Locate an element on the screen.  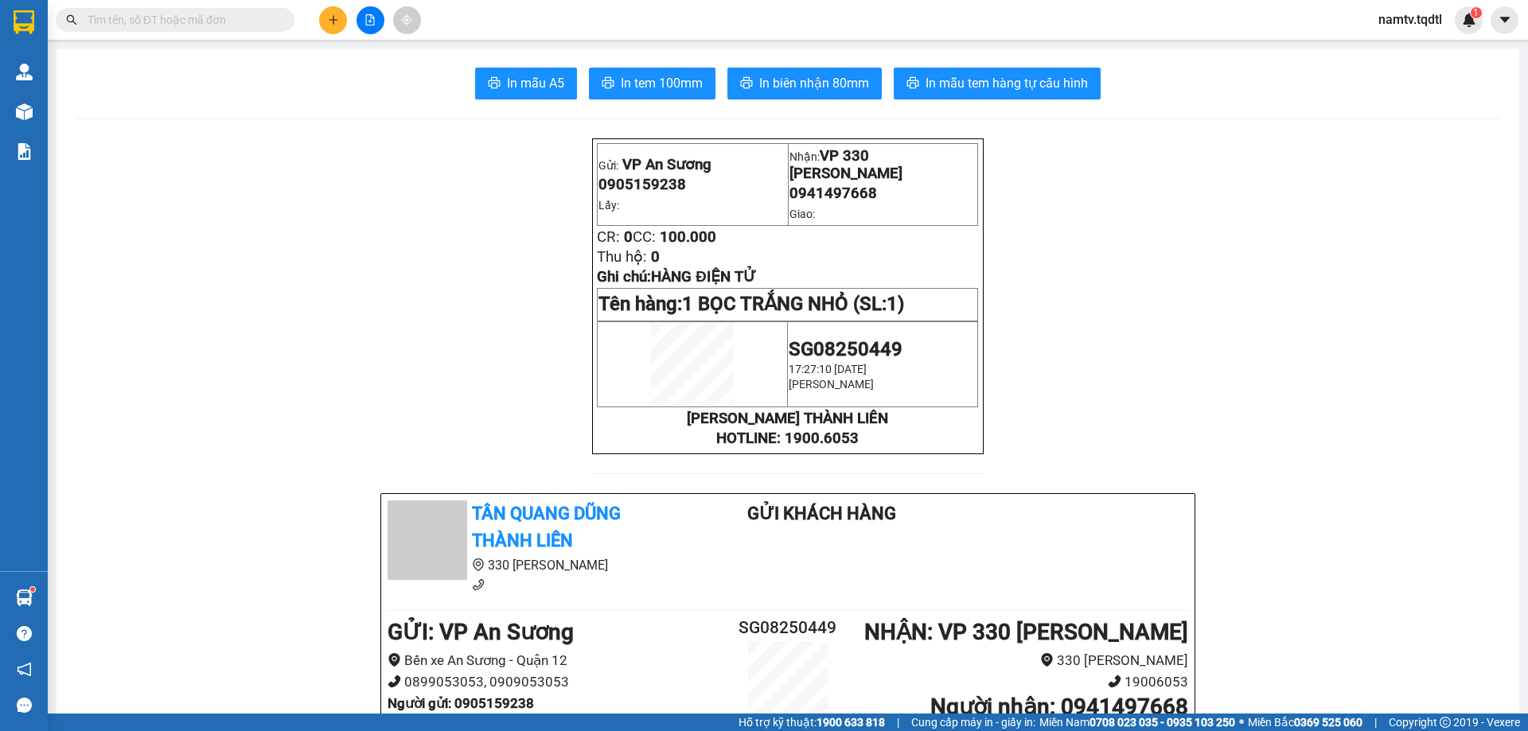
span: 1 is located at coordinates (1476, 13).